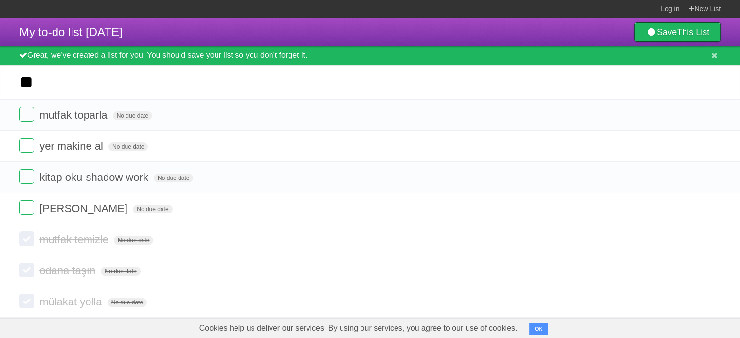 This screenshot has width=740, height=338. Describe the element at coordinates (95, 177) in the screenshot. I see `span: kitap oku-shadow work` at that location.